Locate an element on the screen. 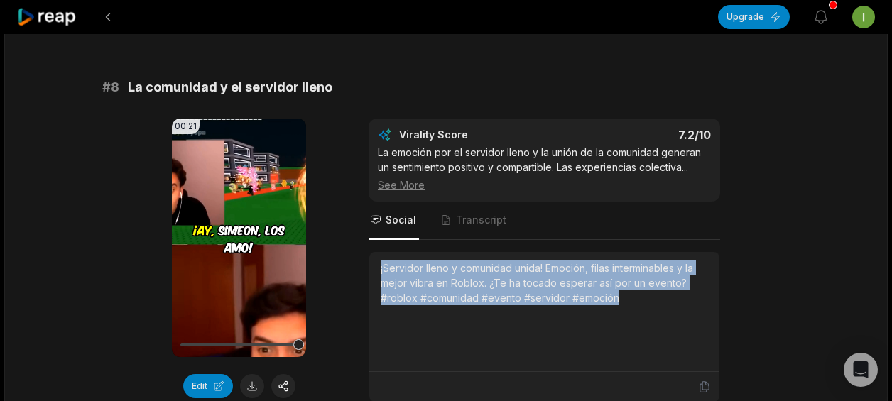 The height and width of the screenshot is (401, 892). button: Edit is located at coordinates (208, 386).